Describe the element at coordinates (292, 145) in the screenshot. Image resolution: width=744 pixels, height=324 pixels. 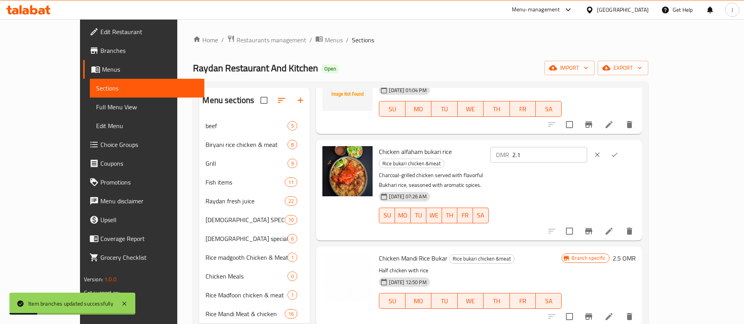
I see `span: 8` at that location.